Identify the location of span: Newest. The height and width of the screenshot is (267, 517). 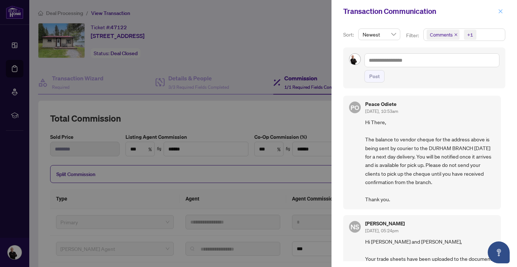
(379, 34).